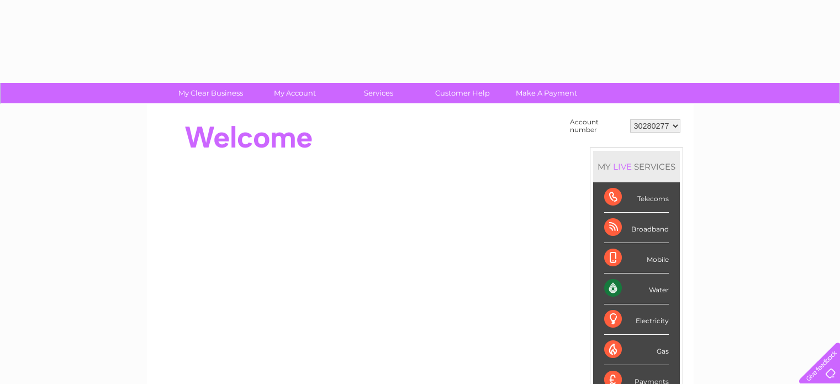  Describe the element at coordinates (636, 350) in the screenshot. I see `div: Gas` at that location.